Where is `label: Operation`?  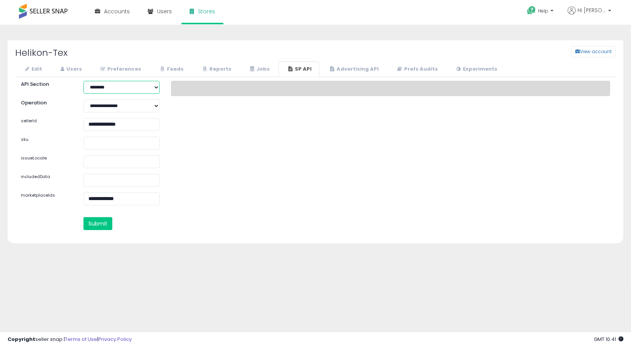 label: Operation is located at coordinates (46, 103).